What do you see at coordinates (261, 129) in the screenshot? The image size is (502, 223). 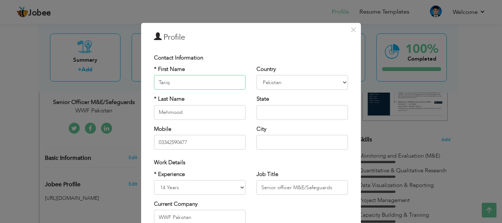 I see `label: City` at bounding box center [261, 129].